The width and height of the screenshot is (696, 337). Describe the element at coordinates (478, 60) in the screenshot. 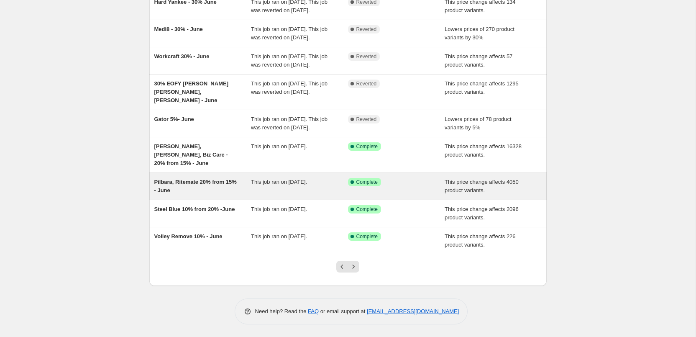

I see `span: This price change affects 57 product variants.` at that location.